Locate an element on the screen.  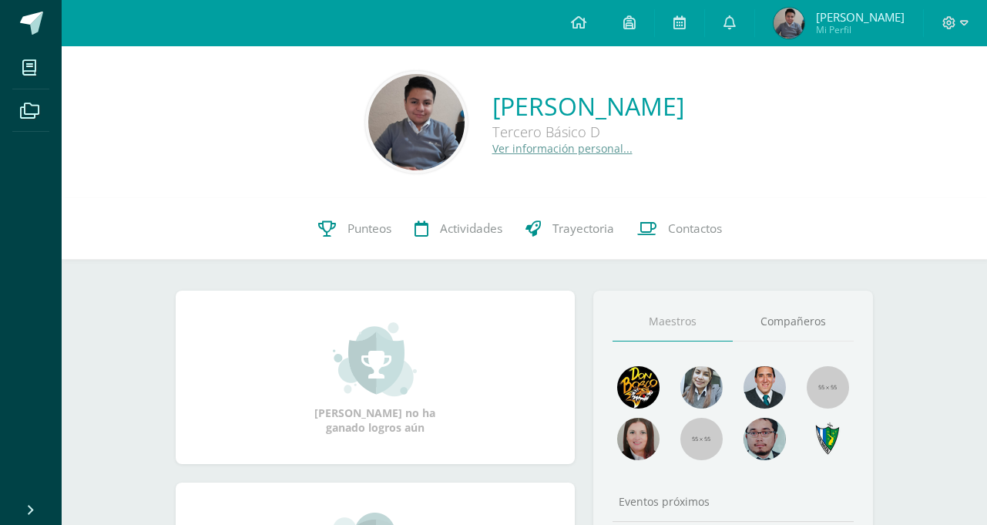
img: 2b9be38cc2a7780abc77197381367f85.png is located at coordinates (789, 23).